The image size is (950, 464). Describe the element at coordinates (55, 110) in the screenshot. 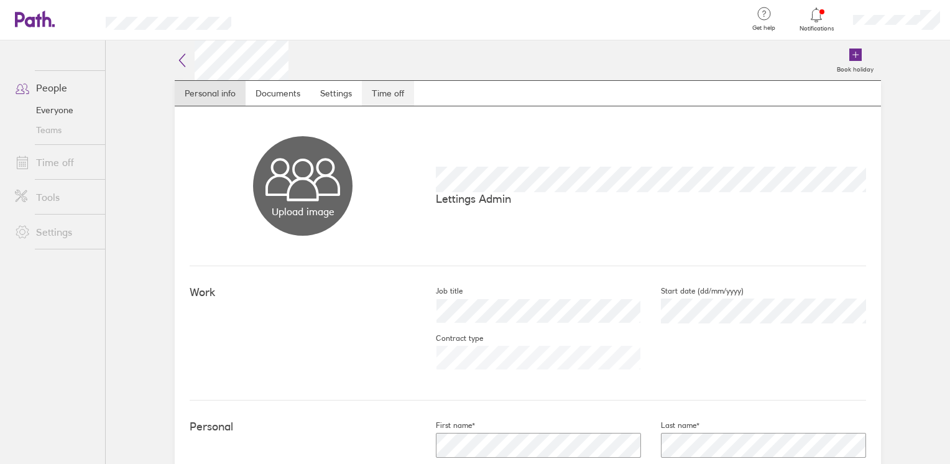

I see `a: Everyone` at that location.